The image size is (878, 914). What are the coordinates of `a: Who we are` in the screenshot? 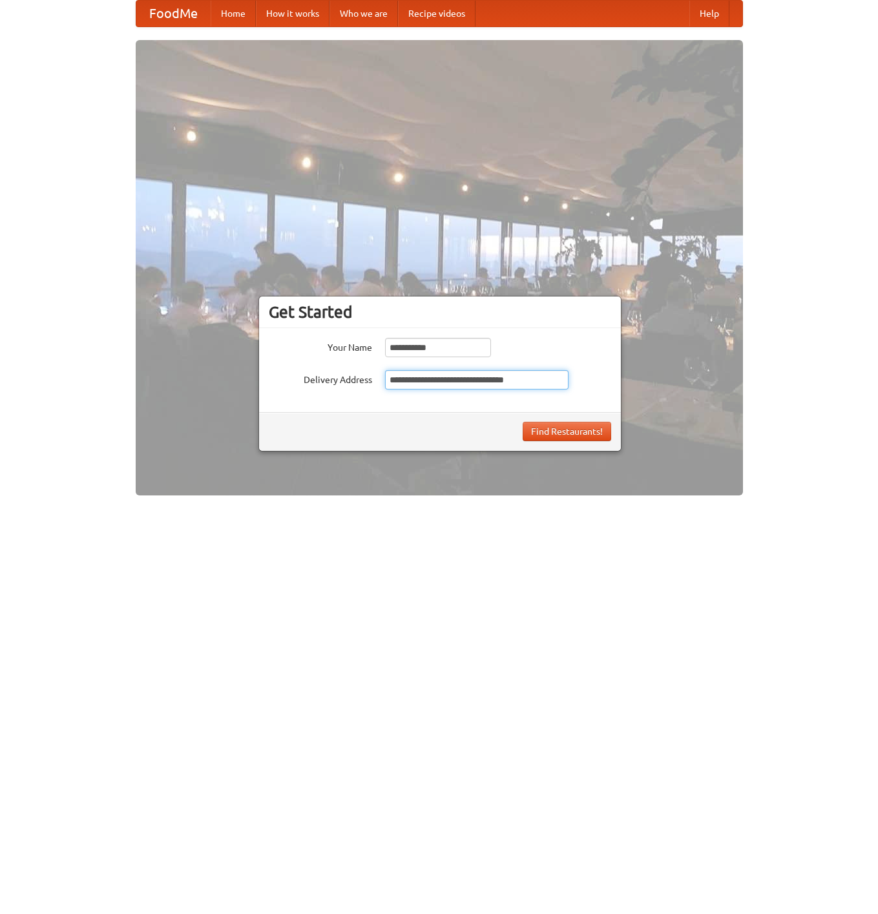 It's located at (364, 14).